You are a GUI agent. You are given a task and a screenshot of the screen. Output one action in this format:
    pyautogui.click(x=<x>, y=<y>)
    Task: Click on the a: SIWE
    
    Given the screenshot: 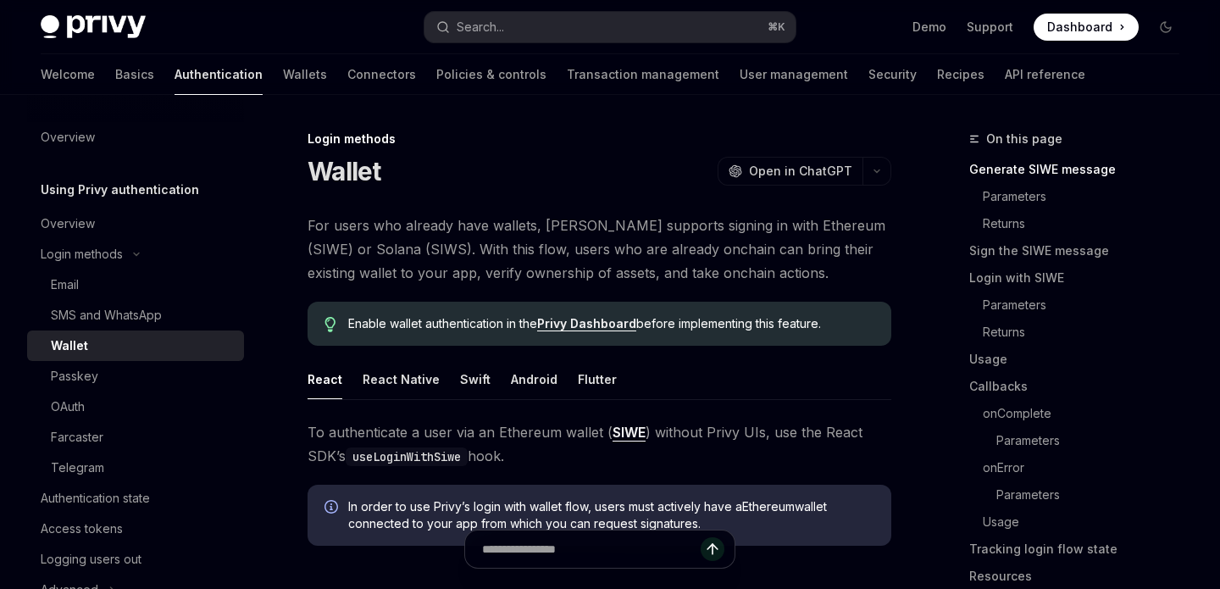 What is the action you would take?
    pyautogui.click(x=629, y=432)
    